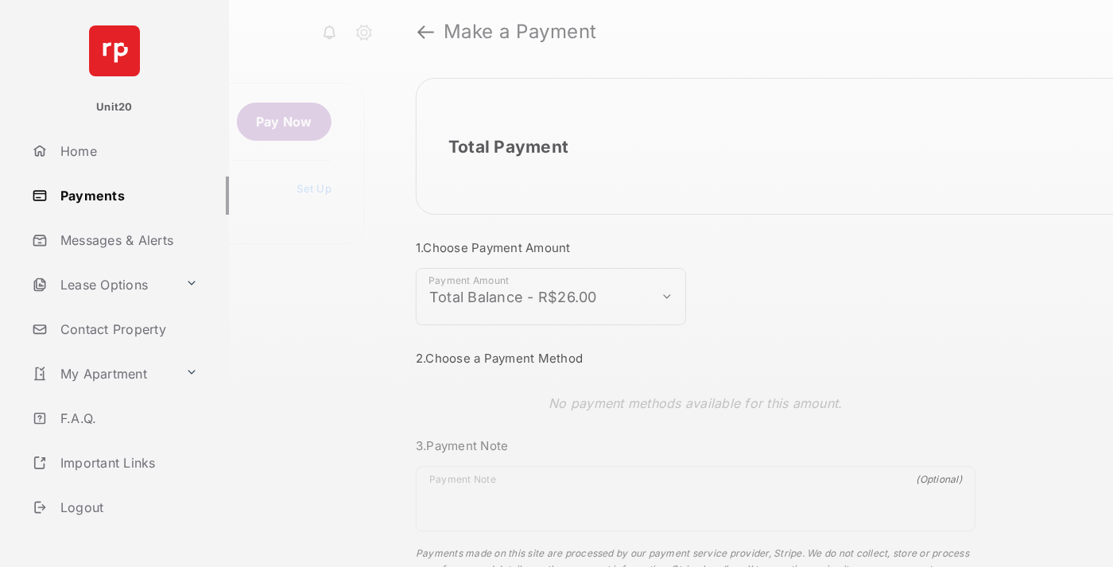 The image size is (1113, 567). I want to click on a: Messages & Alerts, so click(127, 240).